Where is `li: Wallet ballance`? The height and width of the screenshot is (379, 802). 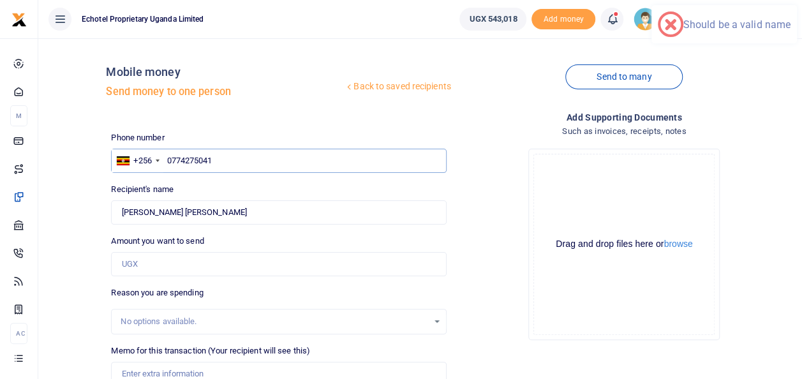 li: Wallet ballance is located at coordinates (493, 19).